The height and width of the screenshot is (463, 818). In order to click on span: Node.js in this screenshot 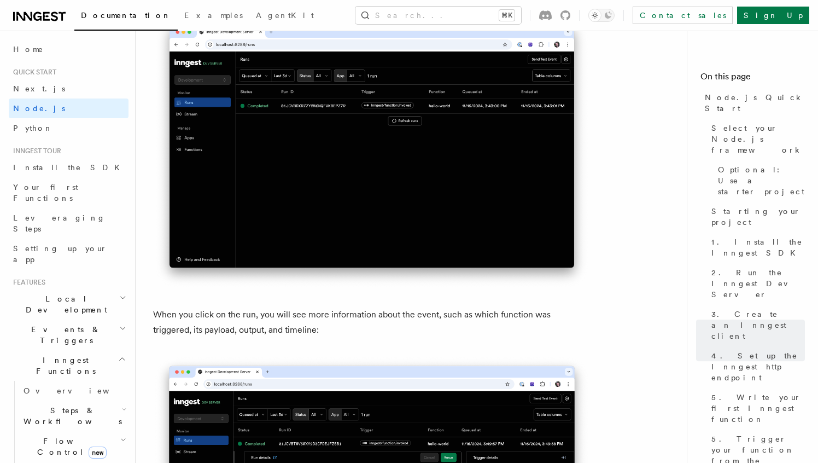, I will do `click(39, 108)`.